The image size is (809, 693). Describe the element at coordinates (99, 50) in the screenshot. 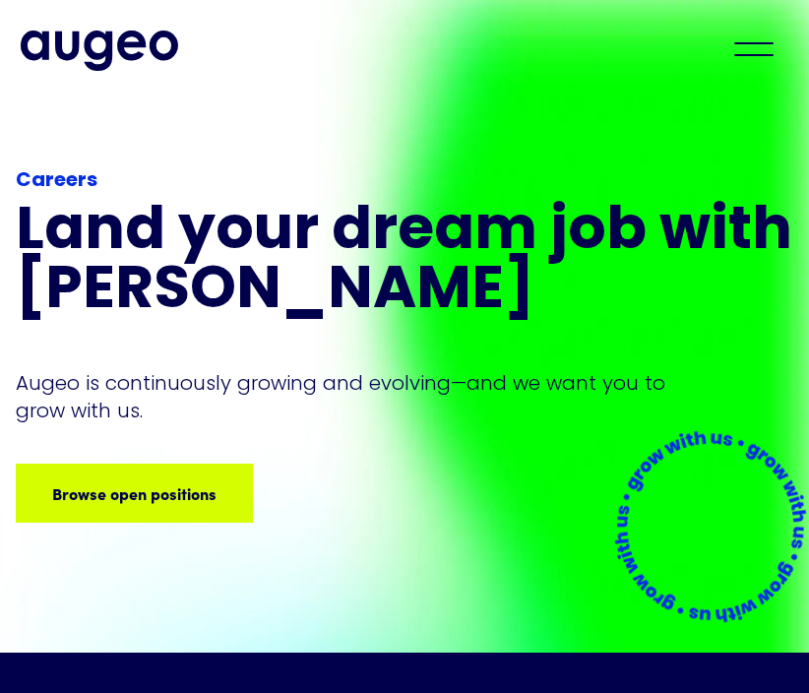

I see `img: Augeo's full logo in midnight blue.` at that location.